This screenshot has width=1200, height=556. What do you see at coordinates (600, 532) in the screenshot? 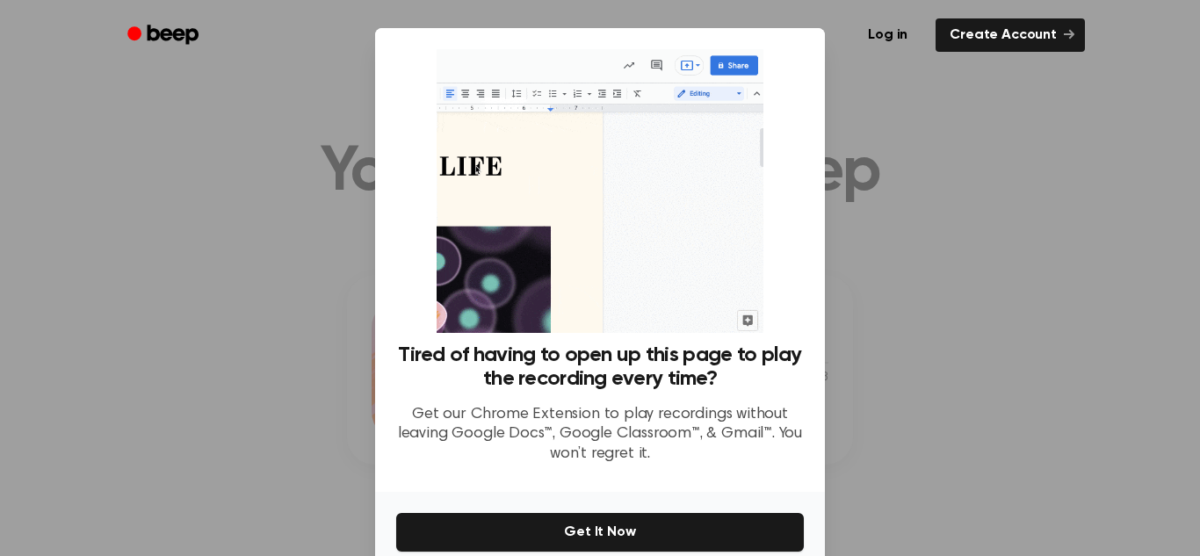
I see `button: Get It Now` at bounding box center [600, 532].